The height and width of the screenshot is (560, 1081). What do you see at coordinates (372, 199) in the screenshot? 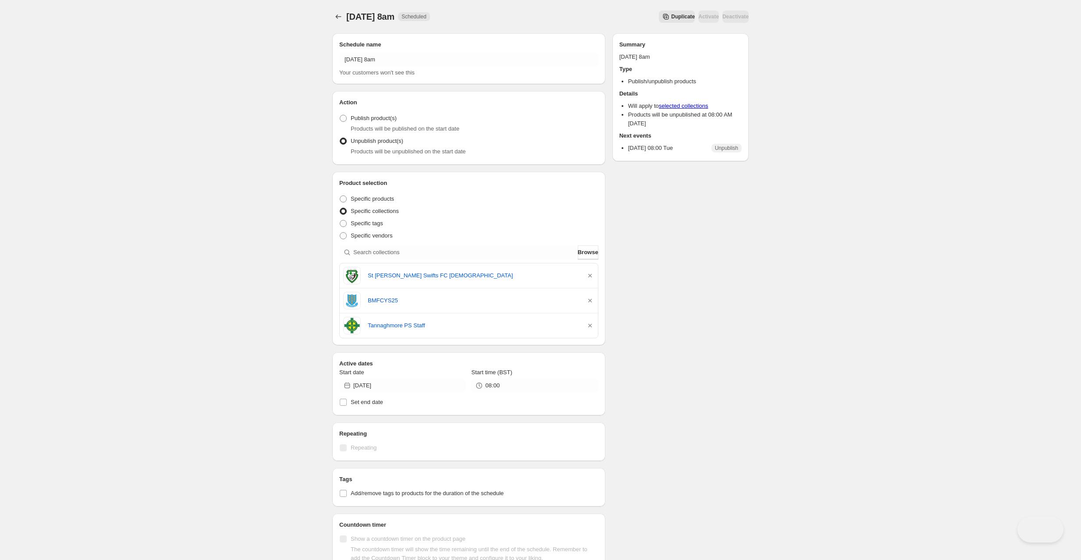
I see `span: Specific products` at bounding box center [372, 199].